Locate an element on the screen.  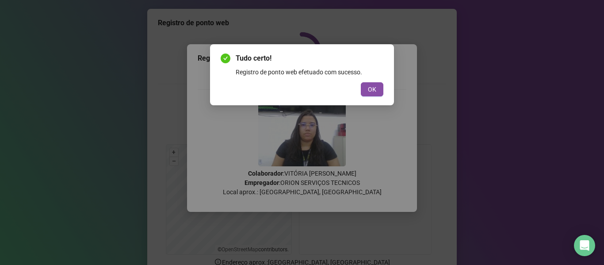
div: Registro de ponto web efetuado com sucesso. is located at coordinates (309, 72).